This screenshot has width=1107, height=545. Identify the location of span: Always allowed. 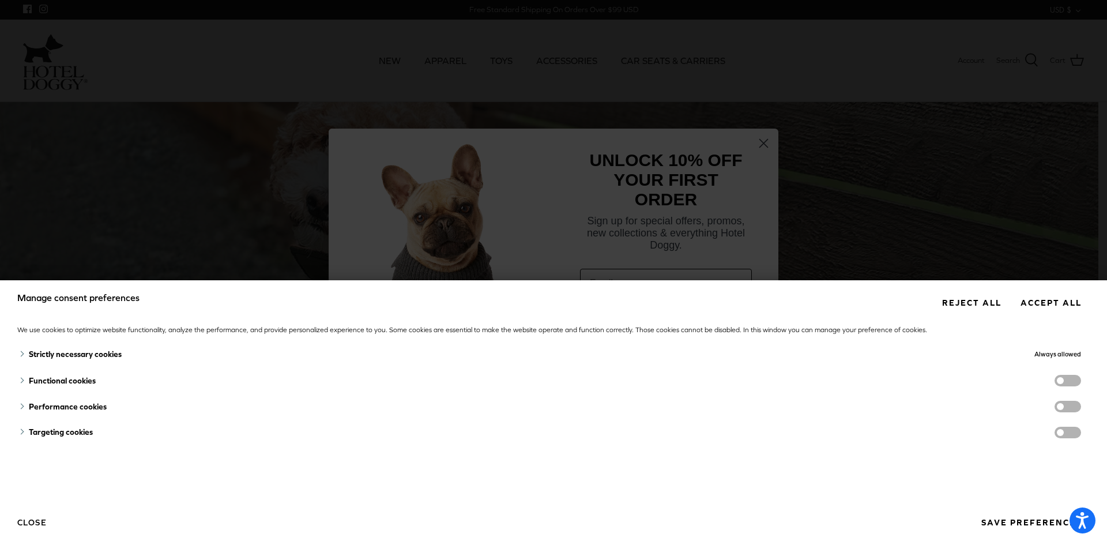
(1057, 354).